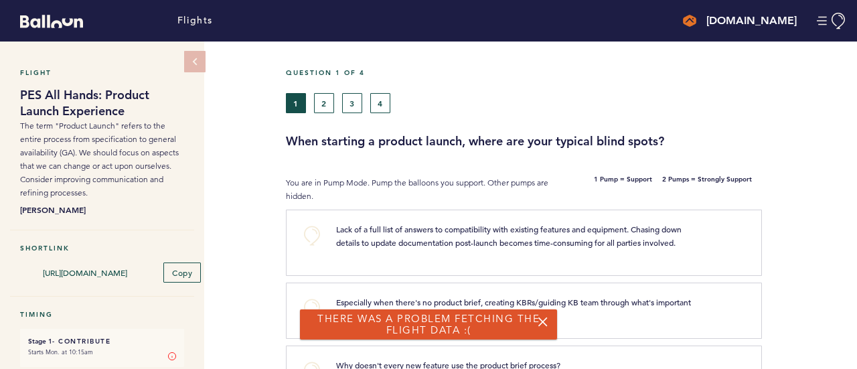 The width and height of the screenshot is (857, 369). I want to click on span: Copy, so click(182, 273).